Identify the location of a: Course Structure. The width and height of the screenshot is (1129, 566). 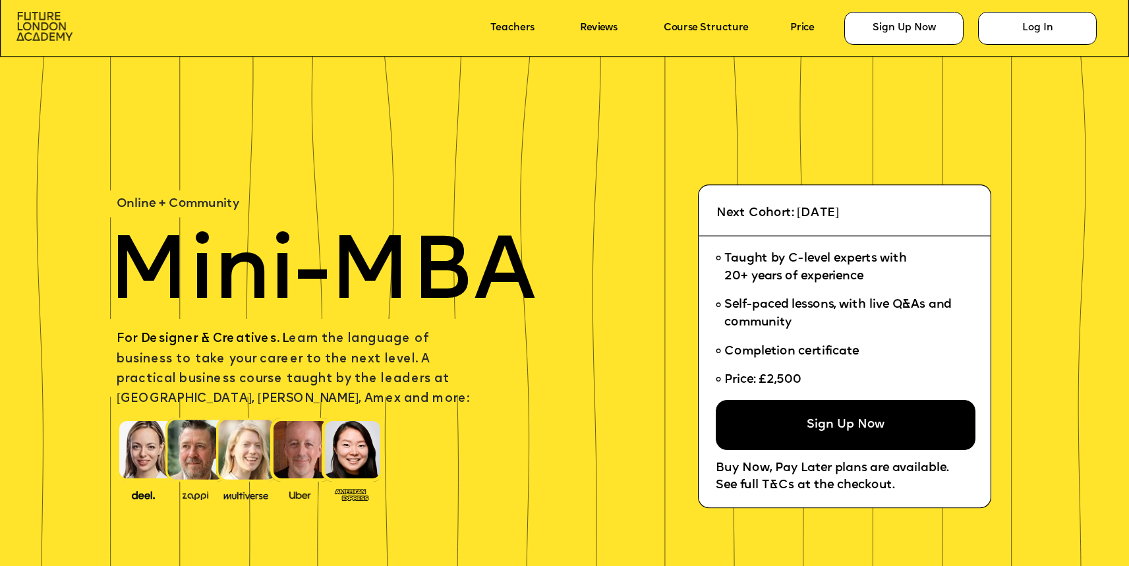
(706, 28).